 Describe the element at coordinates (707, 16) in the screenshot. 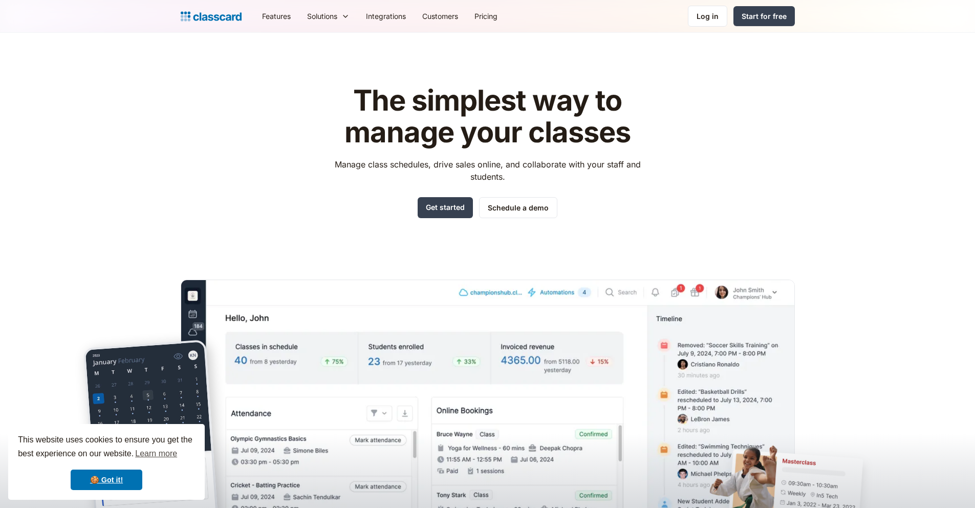

I see `div: Log in` at that location.